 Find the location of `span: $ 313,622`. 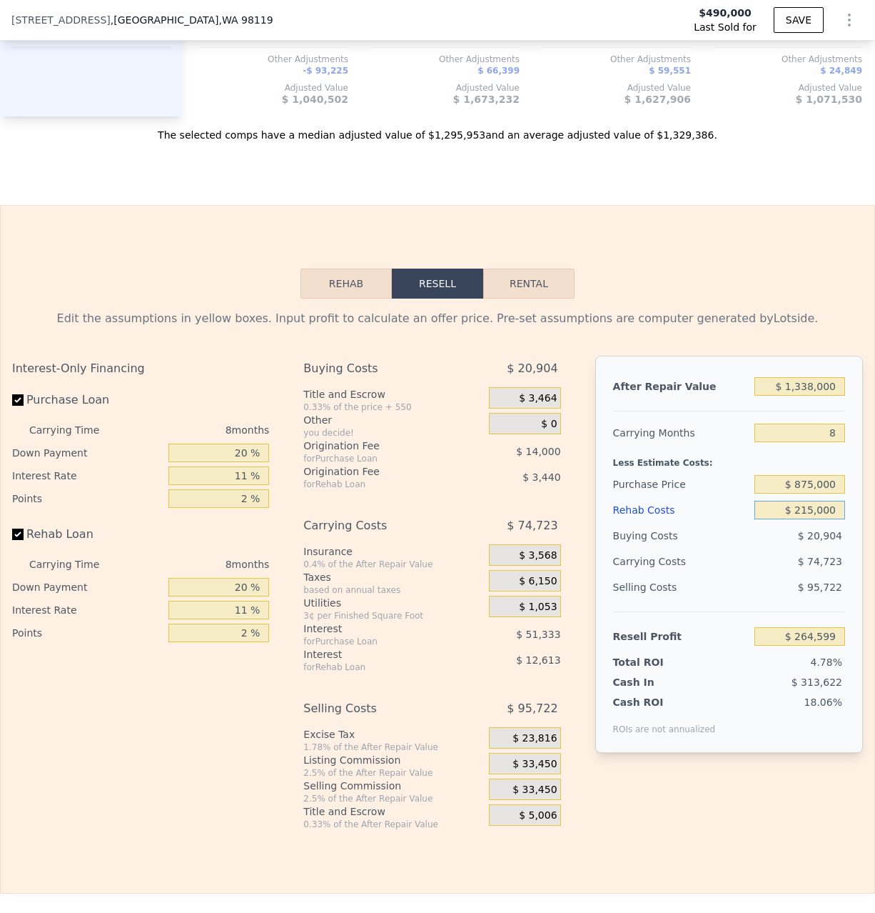

span: $ 313,622 is located at coordinates (817, 682).